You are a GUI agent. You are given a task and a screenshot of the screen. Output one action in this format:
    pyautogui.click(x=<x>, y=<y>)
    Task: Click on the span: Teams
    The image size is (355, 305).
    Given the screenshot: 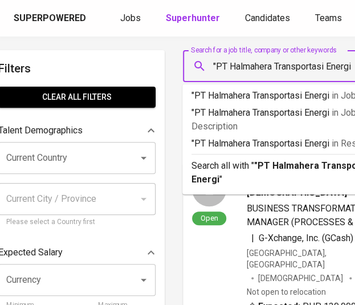 What is the action you would take?
    pyautogui.click(x=328, y=18)
    